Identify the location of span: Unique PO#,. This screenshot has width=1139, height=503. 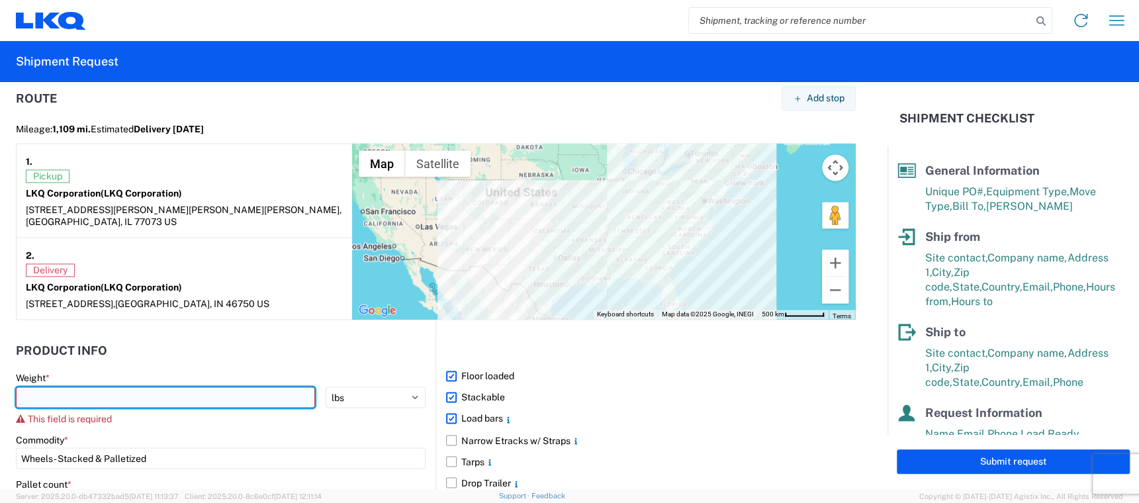
(956, 191).